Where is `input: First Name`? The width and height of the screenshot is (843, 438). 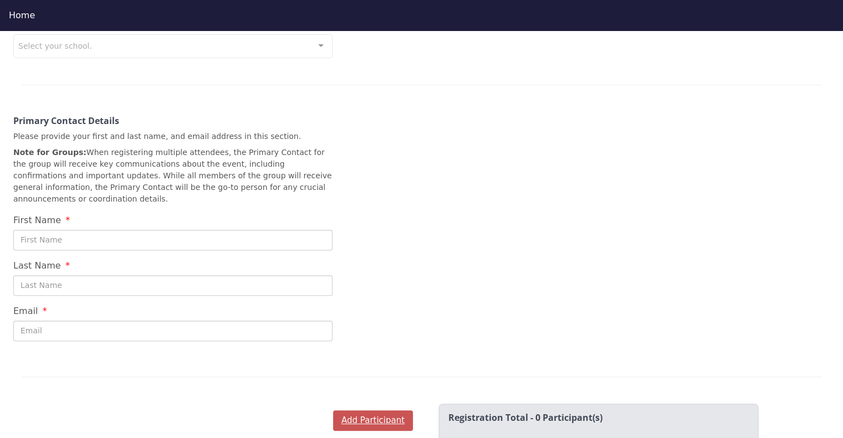 input: First Name is located at coordinates (173, 240).